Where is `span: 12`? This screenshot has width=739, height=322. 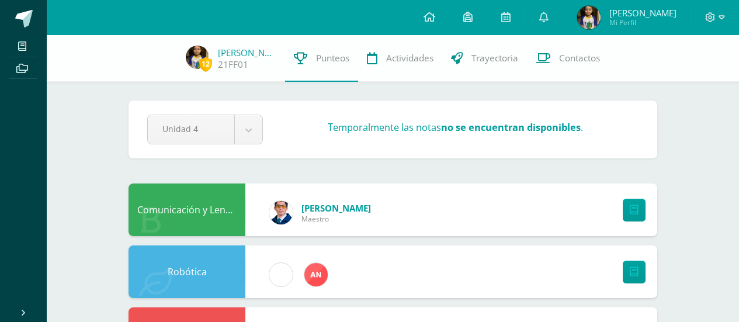
span: 12 is located at coordinates (206, 64).